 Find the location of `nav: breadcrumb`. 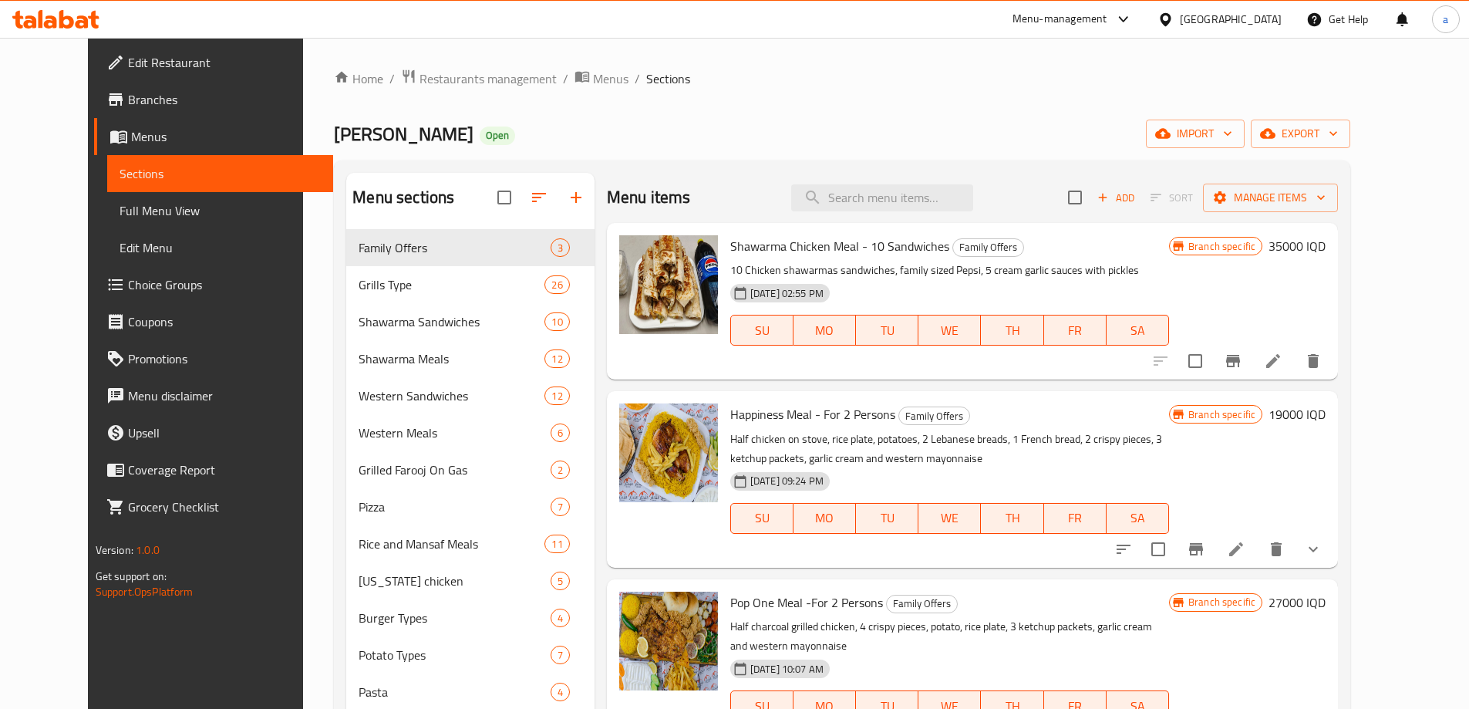

nav: breadcrumb is located at coordinates (842, 79).